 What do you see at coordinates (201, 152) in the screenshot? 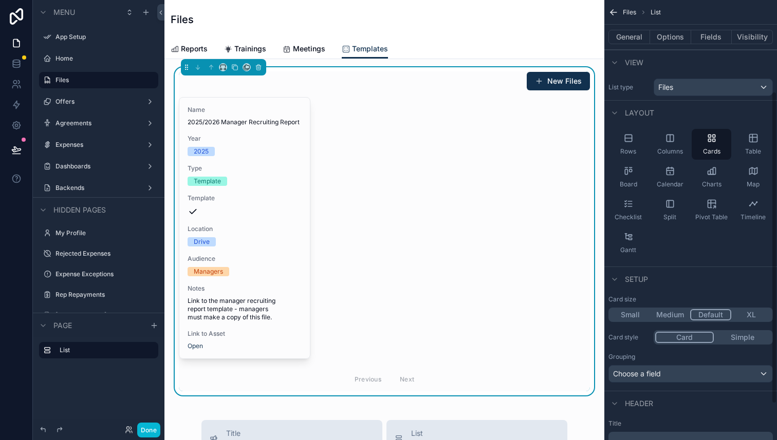
I see `div: 2025` at bounding box center [201, 152].